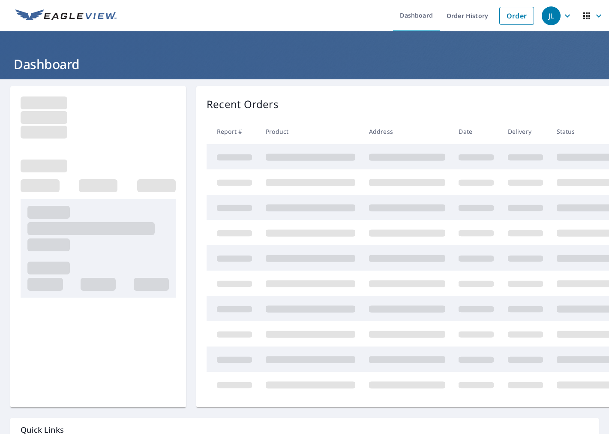 The image size is (609, 434). What do you see at coordinates (517, 16) in the screenshot?
I see `a: Order` at bounding box center [517, 16].